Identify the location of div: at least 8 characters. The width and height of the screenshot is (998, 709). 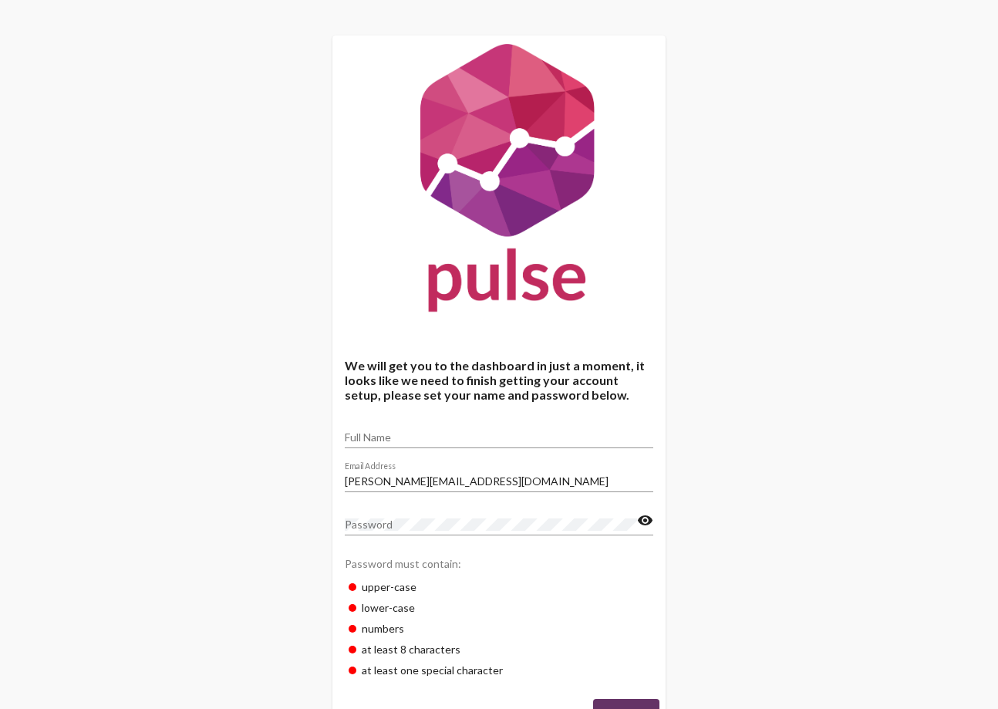
(499, 649).